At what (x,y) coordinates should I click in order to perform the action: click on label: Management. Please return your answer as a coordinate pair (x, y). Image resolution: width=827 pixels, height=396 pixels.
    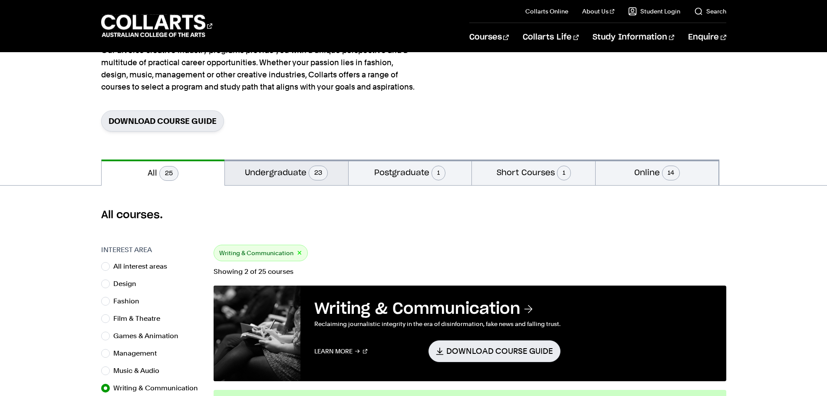
    Looking at the image, I should click on (139, 353).